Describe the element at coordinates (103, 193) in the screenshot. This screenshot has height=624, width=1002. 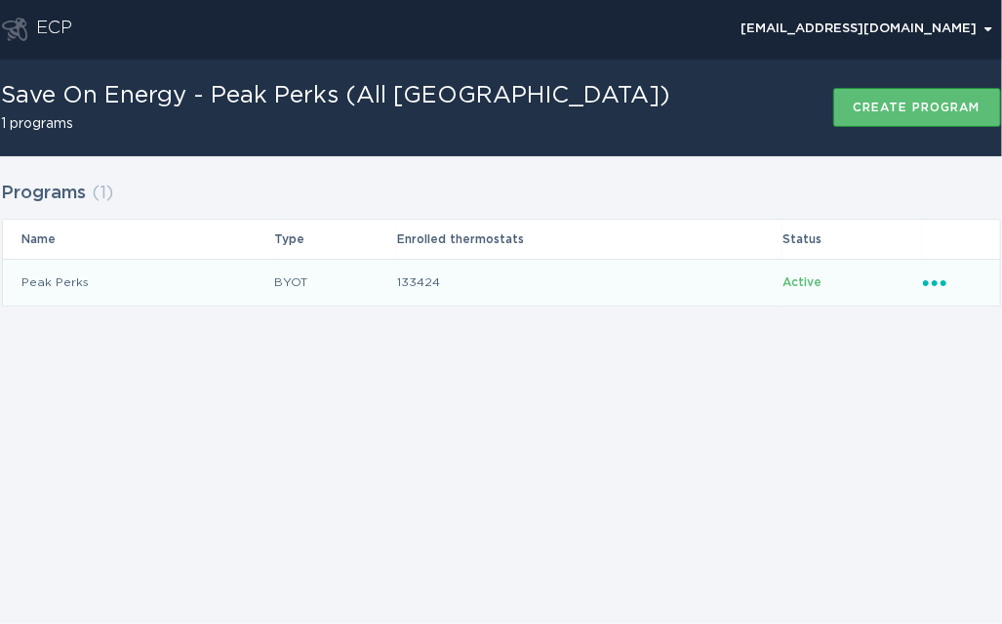
I see `span: ( 1 )` at that location.